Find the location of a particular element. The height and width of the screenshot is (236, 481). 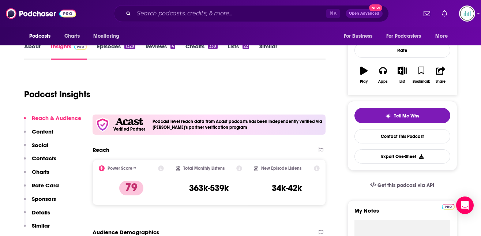

h5: Verified Partner is located at coordinates (129, 129).